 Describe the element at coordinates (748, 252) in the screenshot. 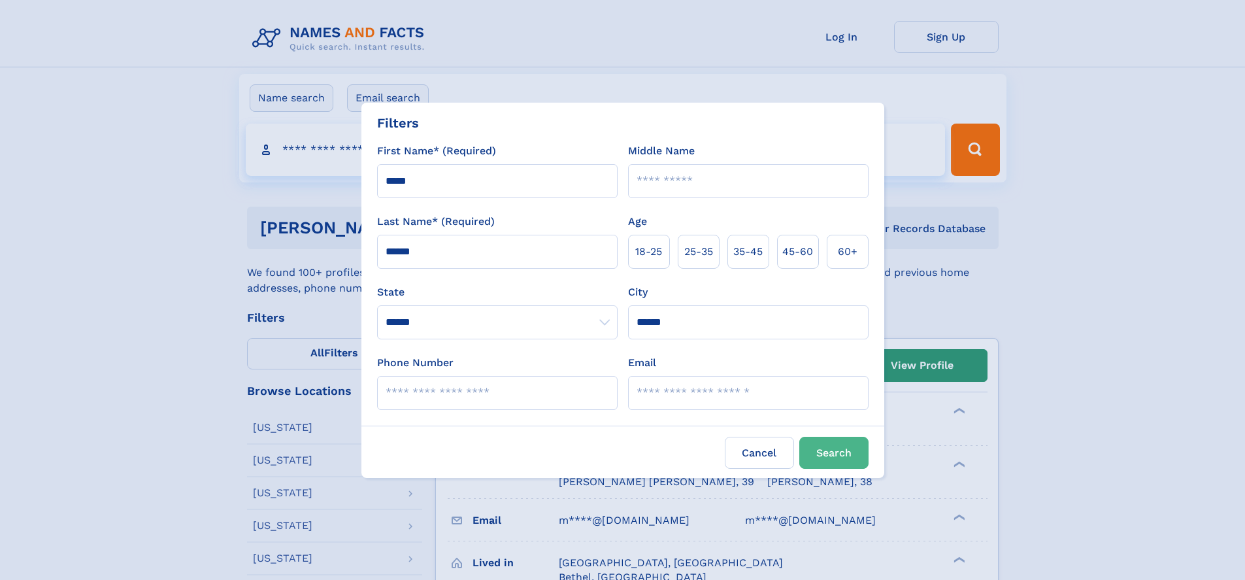

I see `span: 35‑45` at that location.